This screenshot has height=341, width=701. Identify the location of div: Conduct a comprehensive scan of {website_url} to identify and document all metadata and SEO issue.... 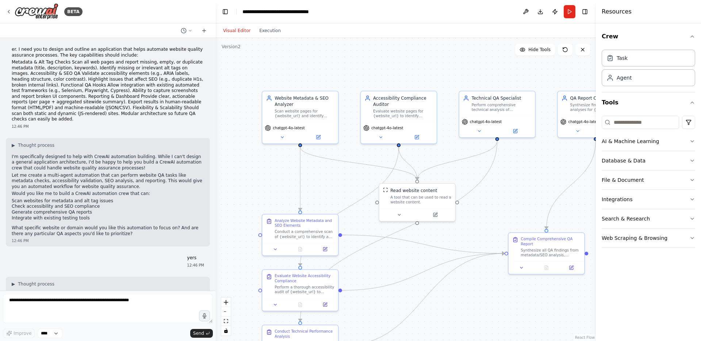
(304, 234).